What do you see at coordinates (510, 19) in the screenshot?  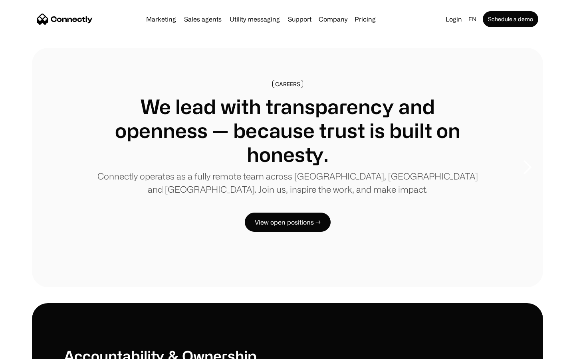 I see `a: Schedule a demo` at bounding box center [510, 19].